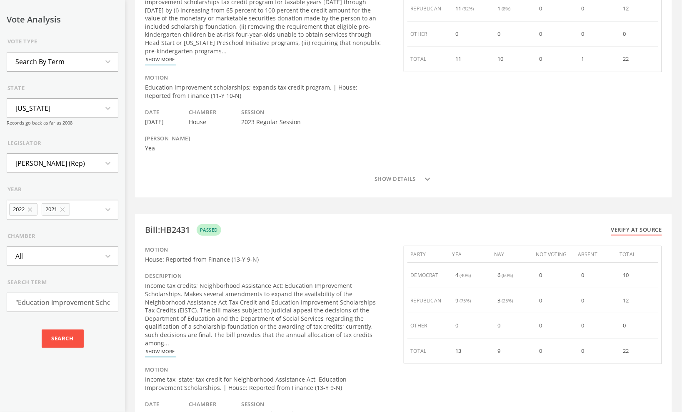  I want to click on div: not voting, so click(554, 255).